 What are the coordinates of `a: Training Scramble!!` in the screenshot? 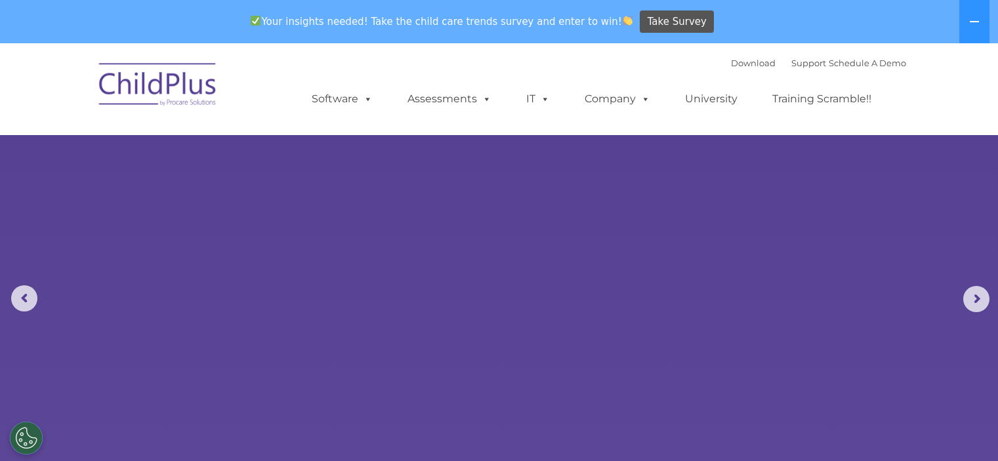 It's located at (821, 99).